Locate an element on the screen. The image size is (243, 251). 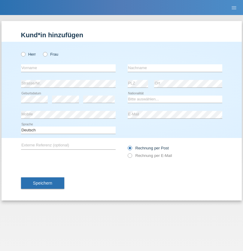
label: Frau is located at coordinates (50, 54).